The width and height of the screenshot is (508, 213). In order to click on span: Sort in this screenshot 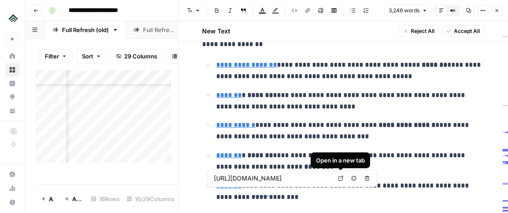, I will do `click(88, 56)`.